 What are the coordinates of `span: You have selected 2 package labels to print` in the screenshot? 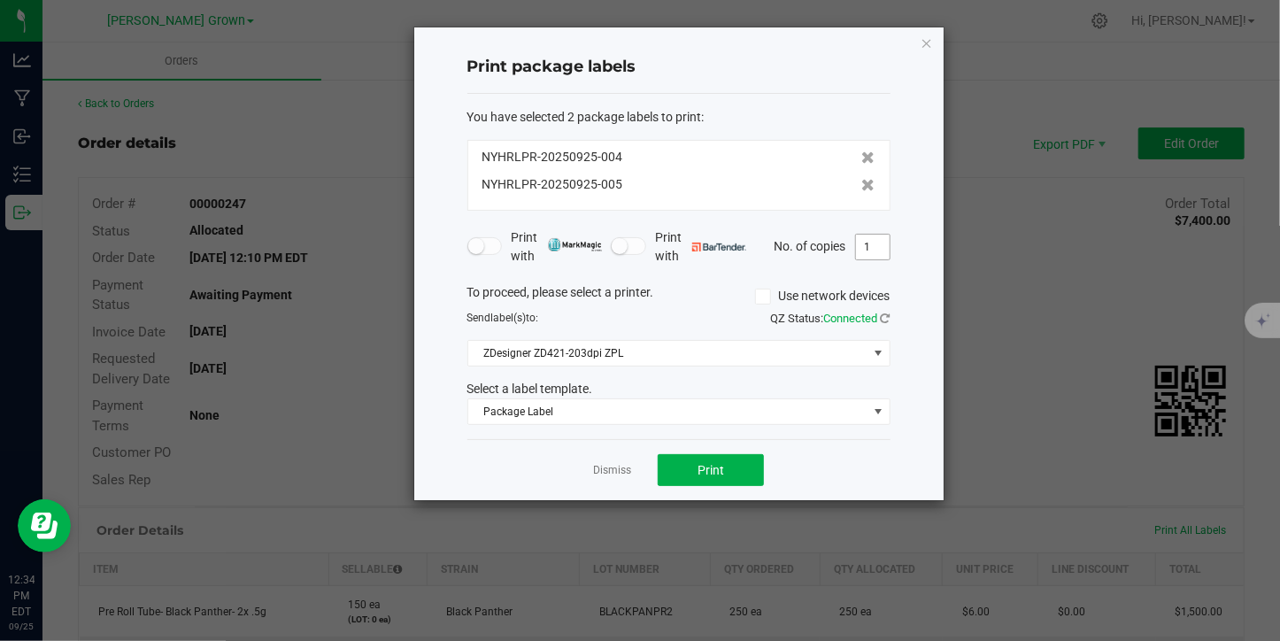 It's located at (584, 117).